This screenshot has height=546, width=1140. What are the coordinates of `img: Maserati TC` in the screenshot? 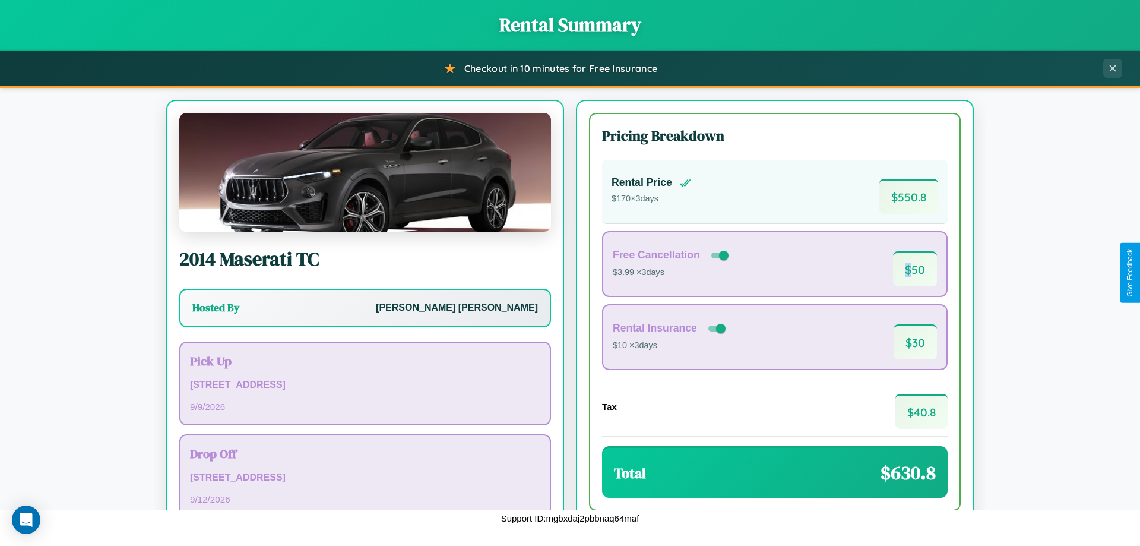 It's located at (365, 172).